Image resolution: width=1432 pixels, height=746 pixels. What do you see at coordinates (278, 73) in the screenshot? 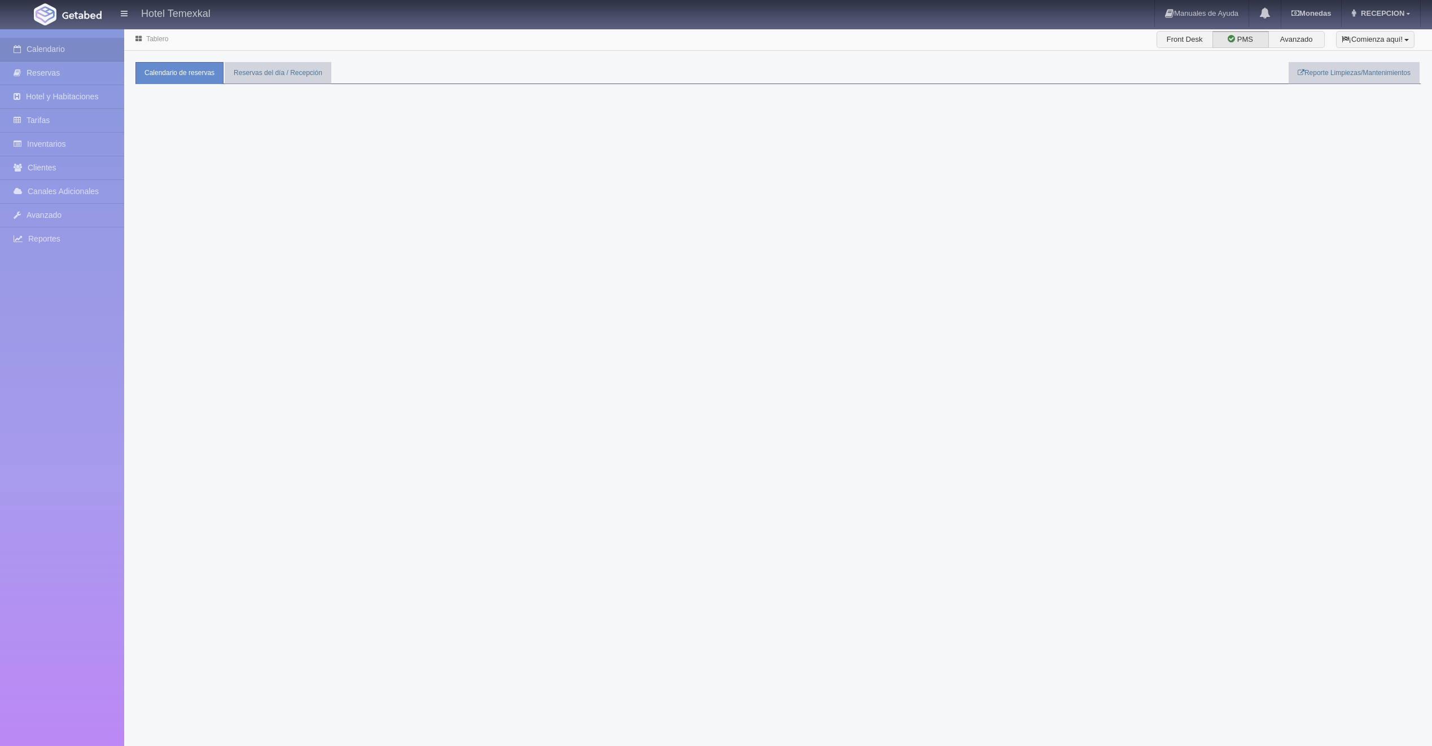
I see `a: Reservas del día / Recepción` at bounding box center [278, 73].